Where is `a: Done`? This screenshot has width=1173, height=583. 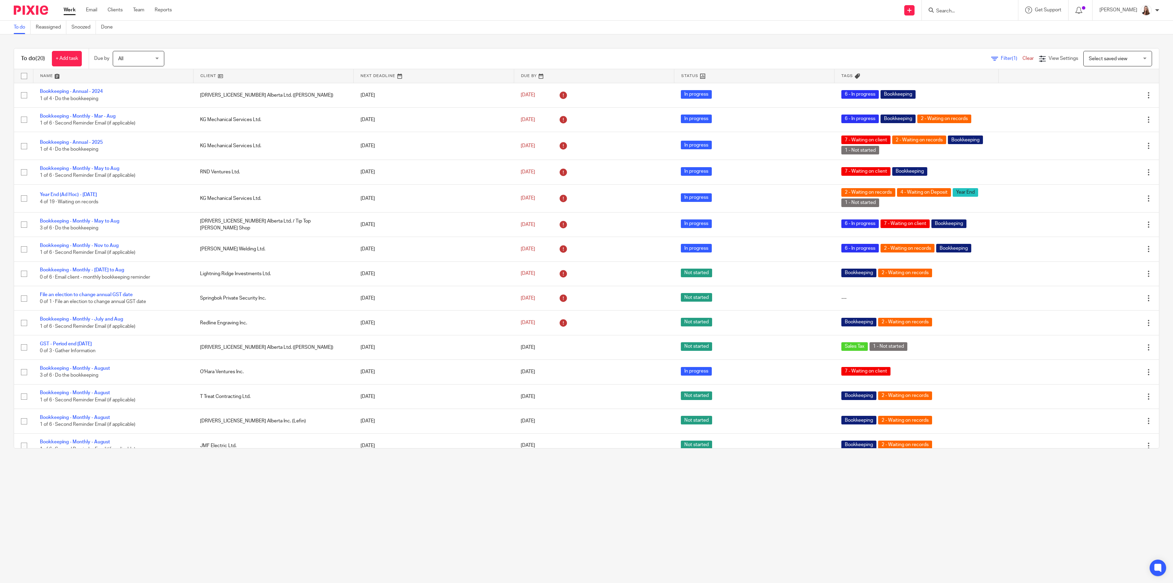 a: Done is located at coordinates (109, 27).